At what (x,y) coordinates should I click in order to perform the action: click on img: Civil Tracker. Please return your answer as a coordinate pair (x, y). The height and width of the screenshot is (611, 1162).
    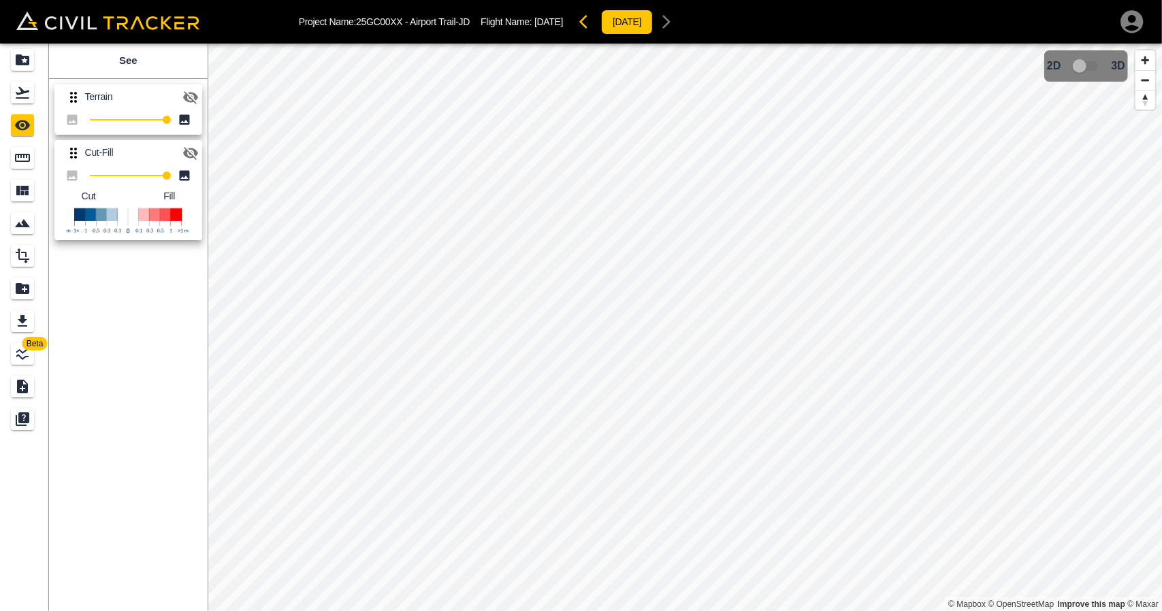
    Looking at the image, I should click on (108, 21).